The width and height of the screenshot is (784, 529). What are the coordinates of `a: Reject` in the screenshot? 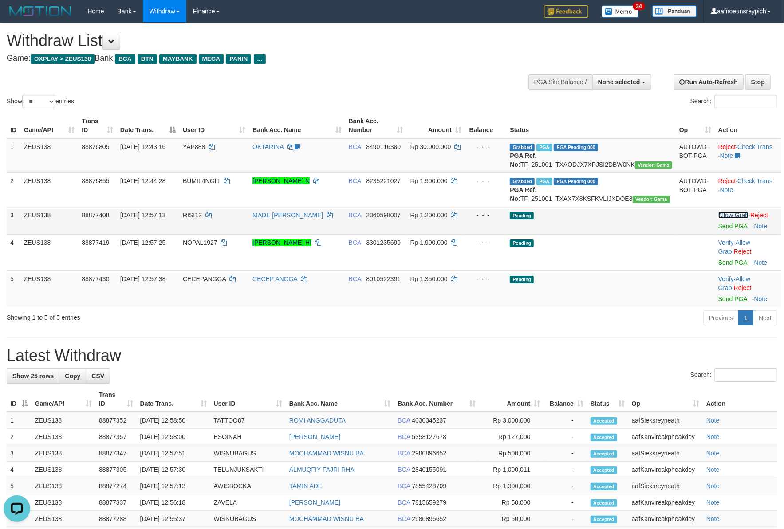 It's located at (727, 181).